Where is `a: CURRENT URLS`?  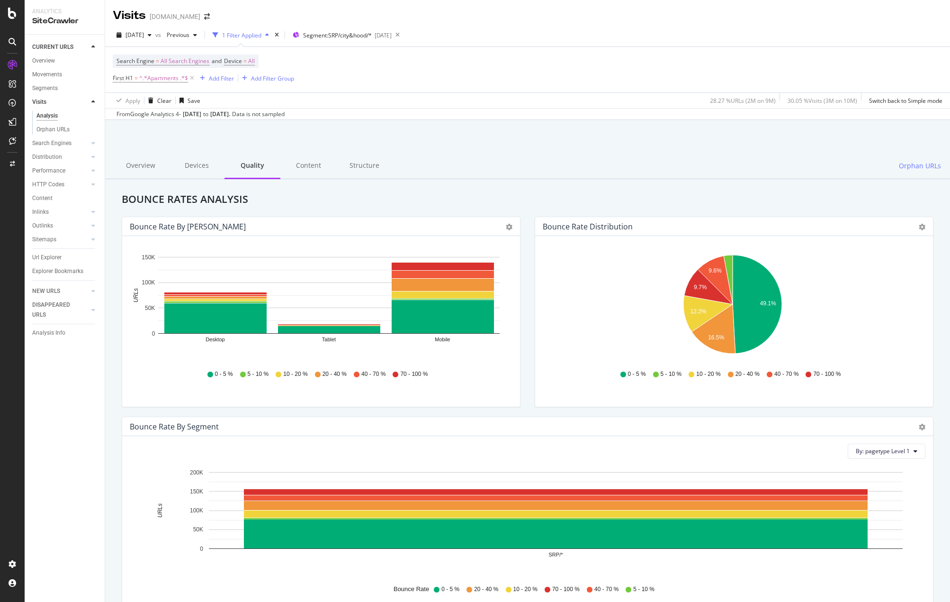 a: CURRENT URLS is located at coordinates (60, 47).